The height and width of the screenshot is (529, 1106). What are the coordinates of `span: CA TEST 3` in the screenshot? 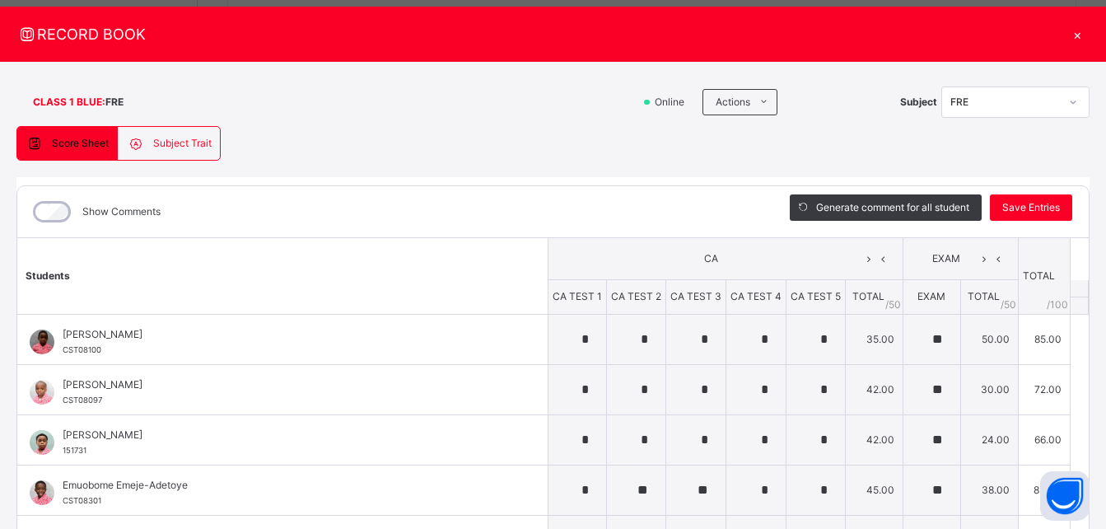 It's located at (696, 296).